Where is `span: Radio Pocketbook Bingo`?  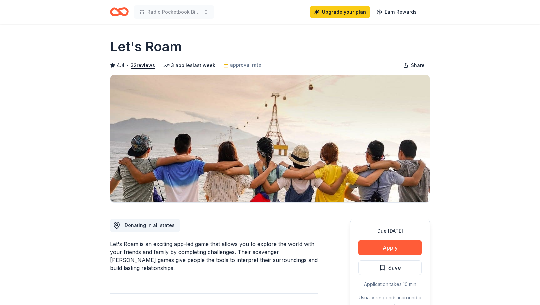
span: Radio Pocketbook Bingo is located at coordinates (174, 12).